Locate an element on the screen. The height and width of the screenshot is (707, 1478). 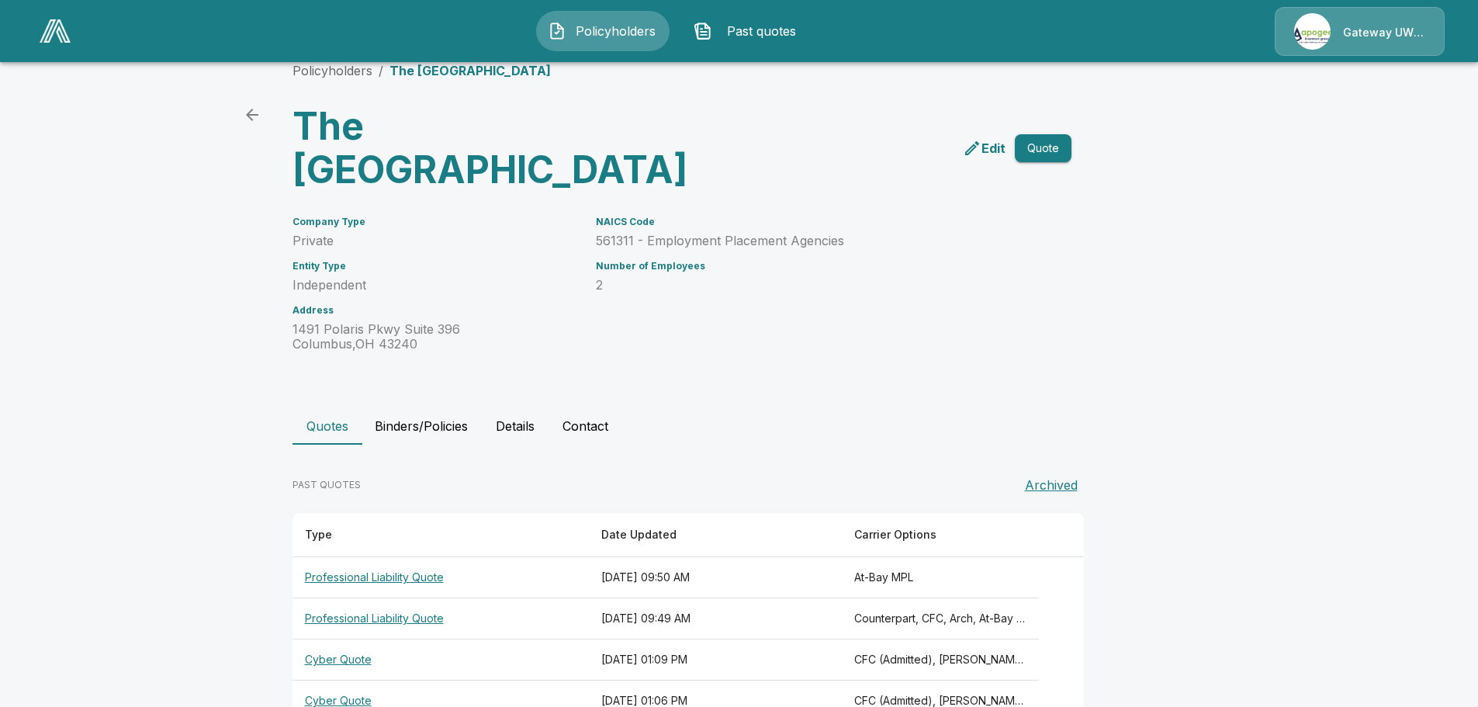
button: Quote is located at coordinates (1043, 148).